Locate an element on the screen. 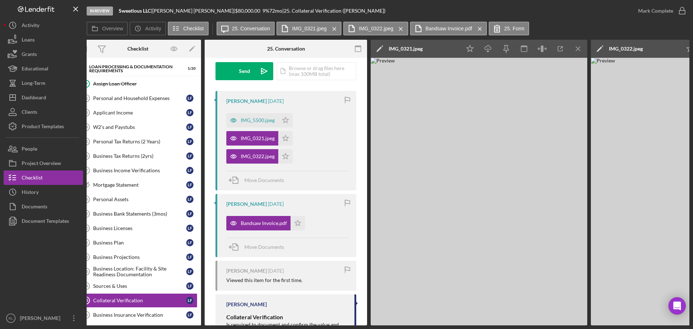  div: IMG_5500.jpeg is located at coordinates (258, 120).